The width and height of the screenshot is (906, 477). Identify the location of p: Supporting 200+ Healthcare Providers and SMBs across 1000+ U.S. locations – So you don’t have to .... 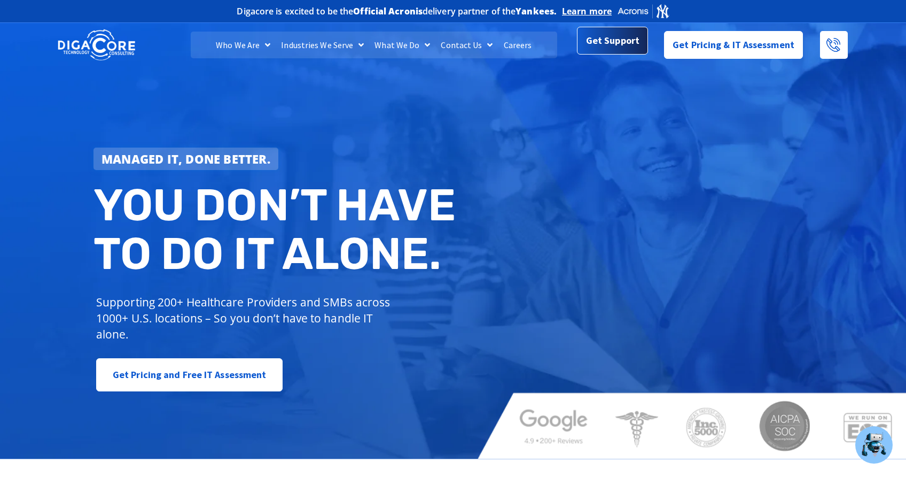
(245, 318).